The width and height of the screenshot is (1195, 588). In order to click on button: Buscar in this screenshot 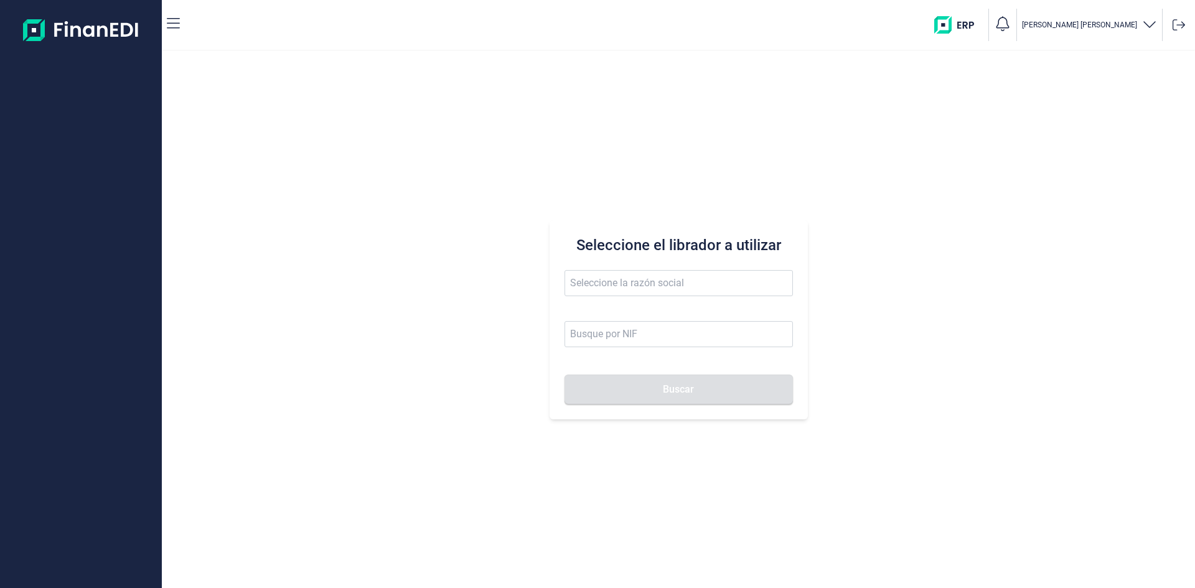, I will do `click(678, 390)`.